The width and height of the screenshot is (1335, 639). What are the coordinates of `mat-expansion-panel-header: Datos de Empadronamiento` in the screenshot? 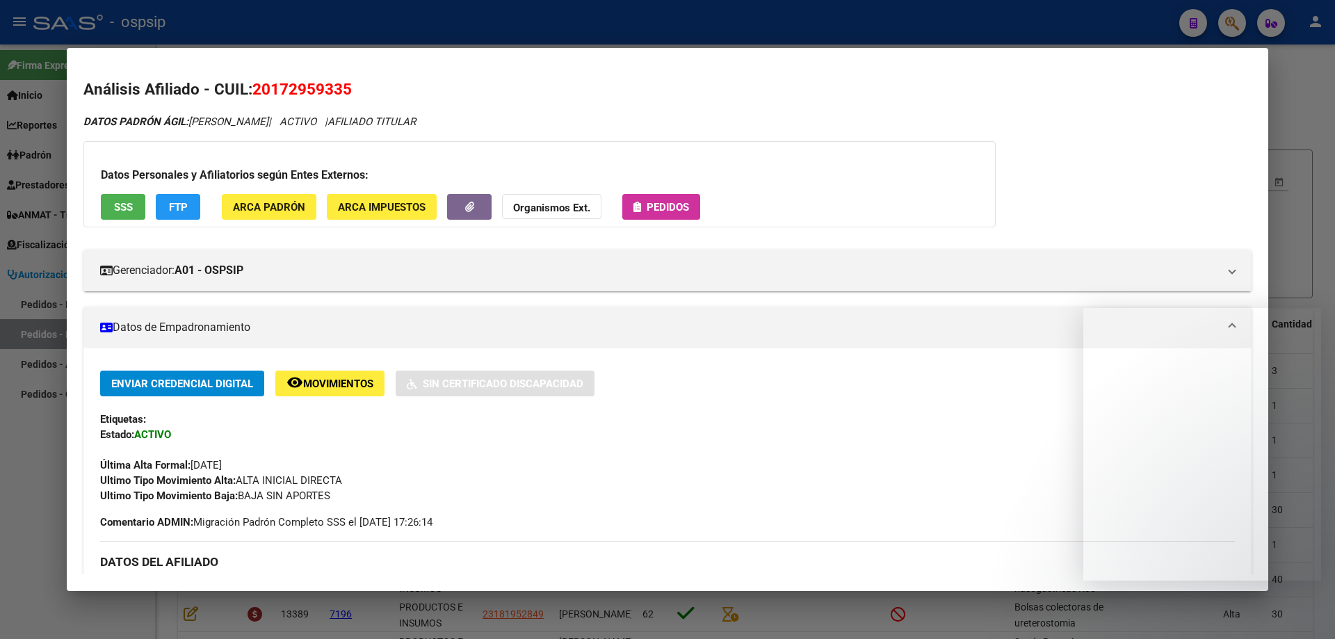 It's located at (667, 327).